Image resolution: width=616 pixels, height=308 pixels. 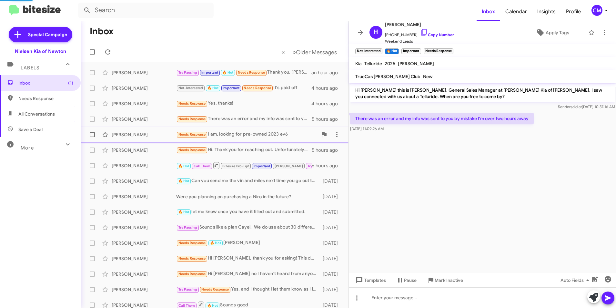 What do you see at coordinates (419, 41) in the screenshot?
I see `span: Weekend Leads` at bounding box center [419, 41].